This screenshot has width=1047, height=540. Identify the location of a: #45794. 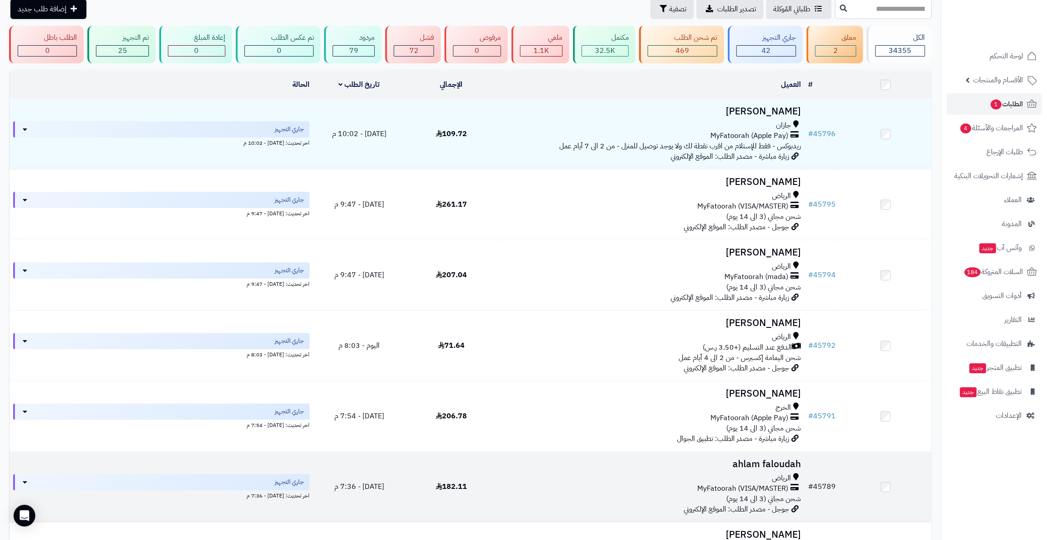
(821, 275).